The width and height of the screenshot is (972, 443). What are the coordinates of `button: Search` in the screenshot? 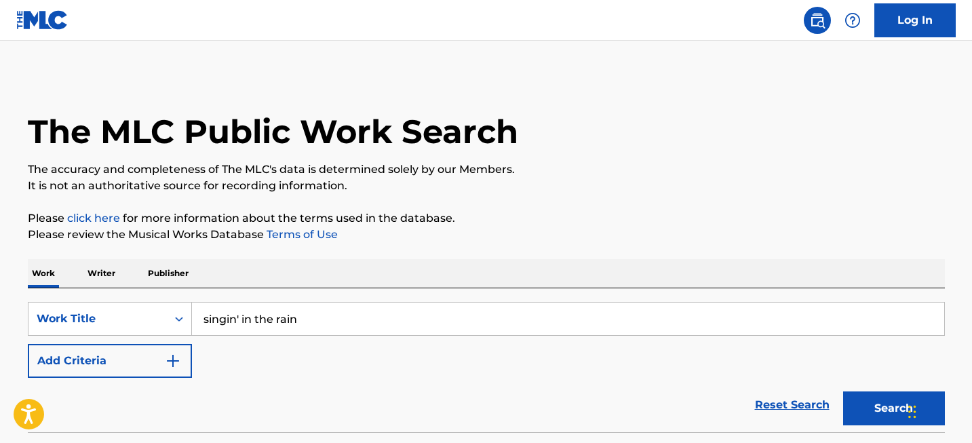 It's located at (894, 409).